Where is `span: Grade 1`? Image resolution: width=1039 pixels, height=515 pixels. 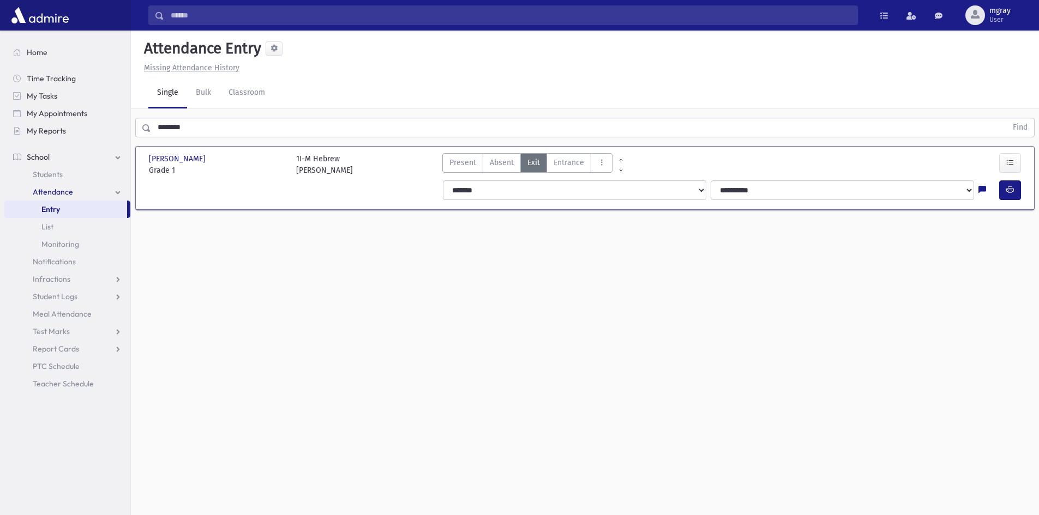
span: Grade 1 is located at coordinates (217, 170).